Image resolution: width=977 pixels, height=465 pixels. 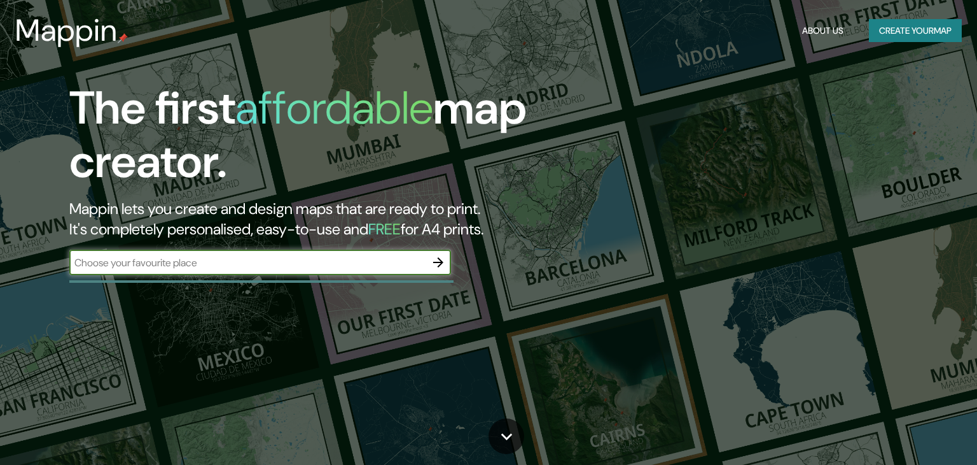 I want to click on input: Choose your favourite place, so click(x=248, y=262).